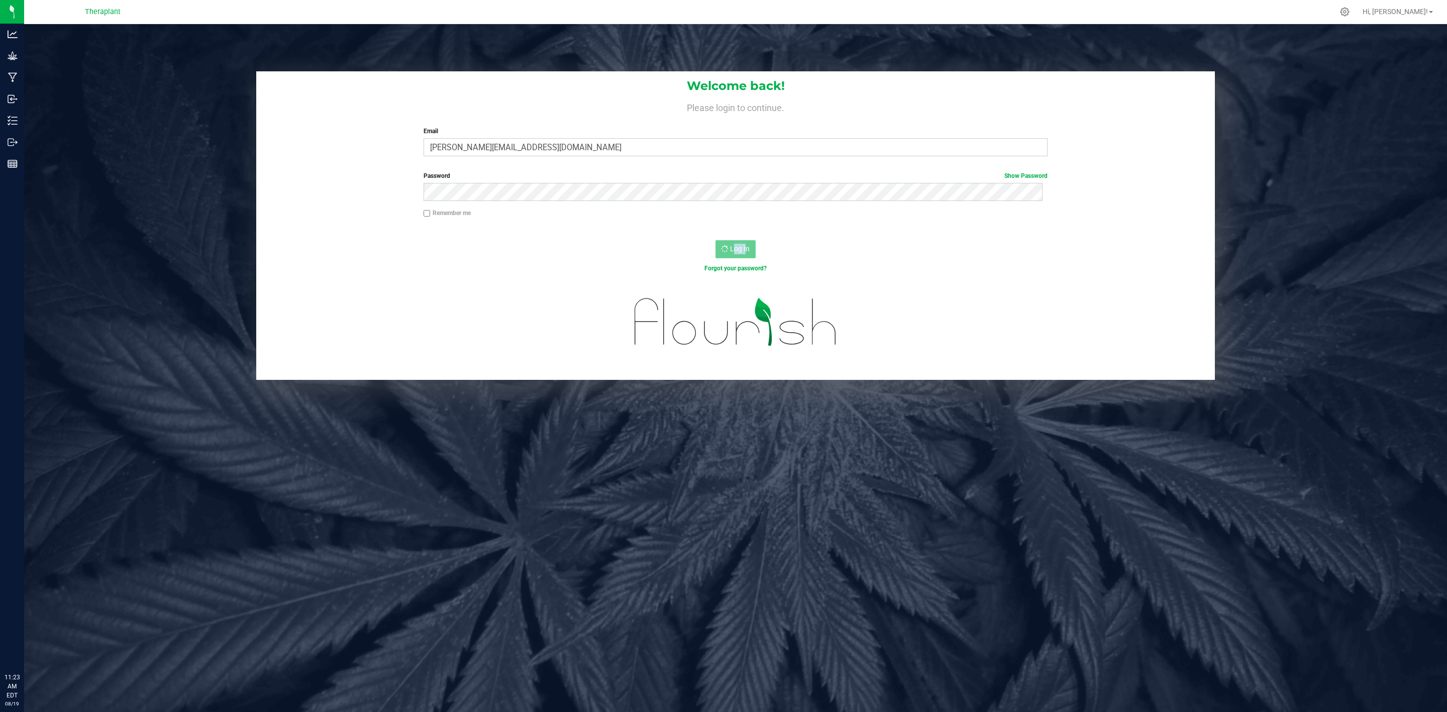 The image size is (1447, 712). What do you see at coordinates (735, 106) in the screenshot?
I see `h4: Please login to continue.` at bounding box center [735, 106].